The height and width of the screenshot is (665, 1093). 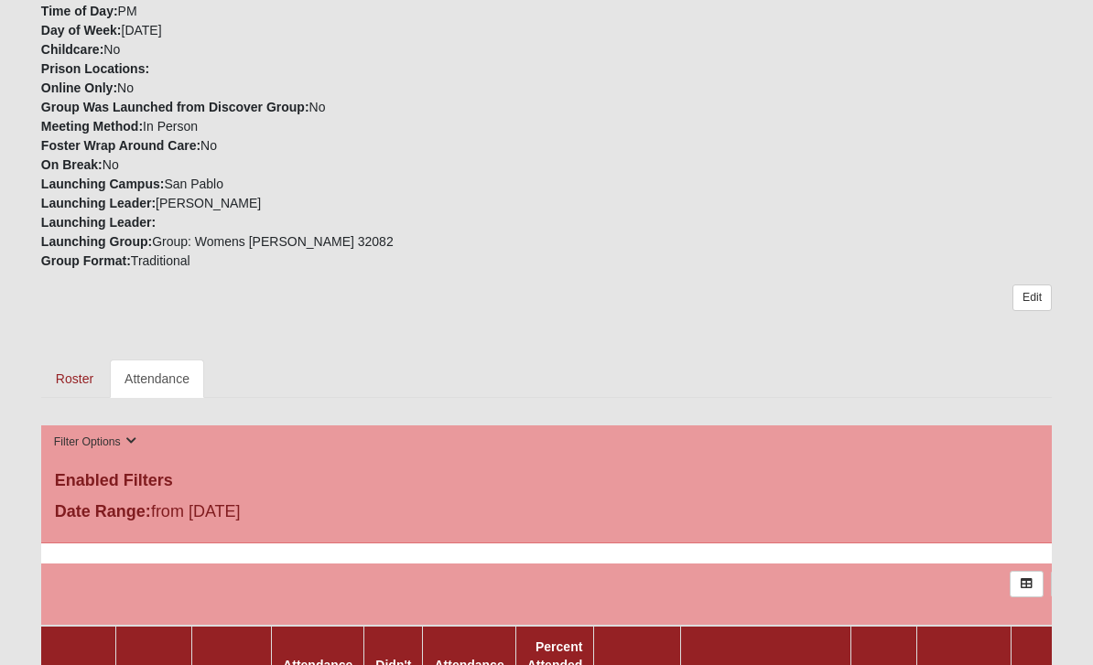 I want to click on strong: Launching Campus:, so click(x=103, y=184).